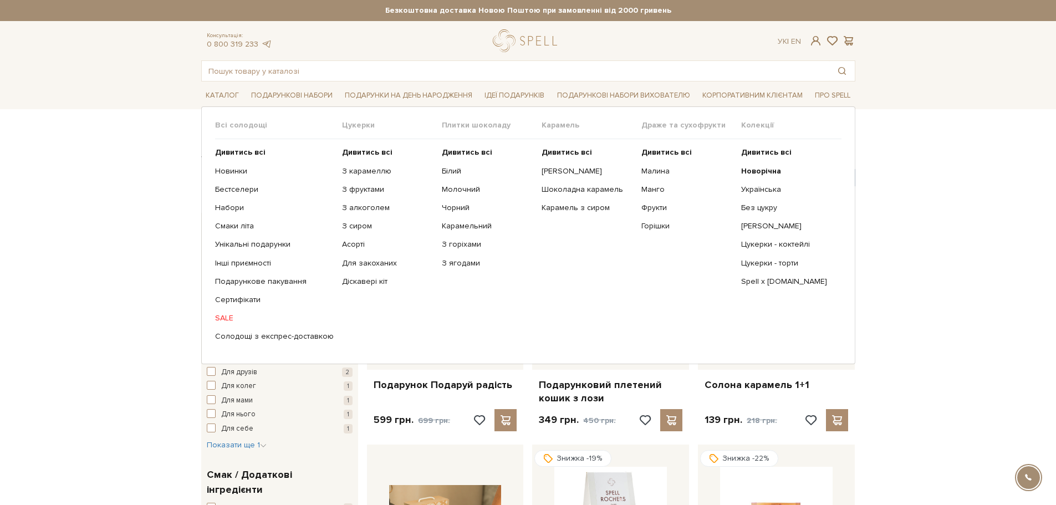 The image size is (1056, 505). Describe the element at coordinates (833, 95) in the screenshot. I see `a: Про Spell` at that location.